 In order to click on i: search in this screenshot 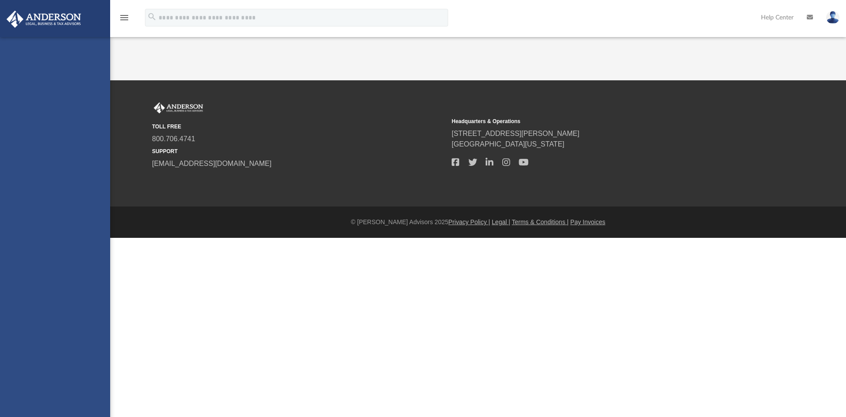, I will do `click(152, 17)`.